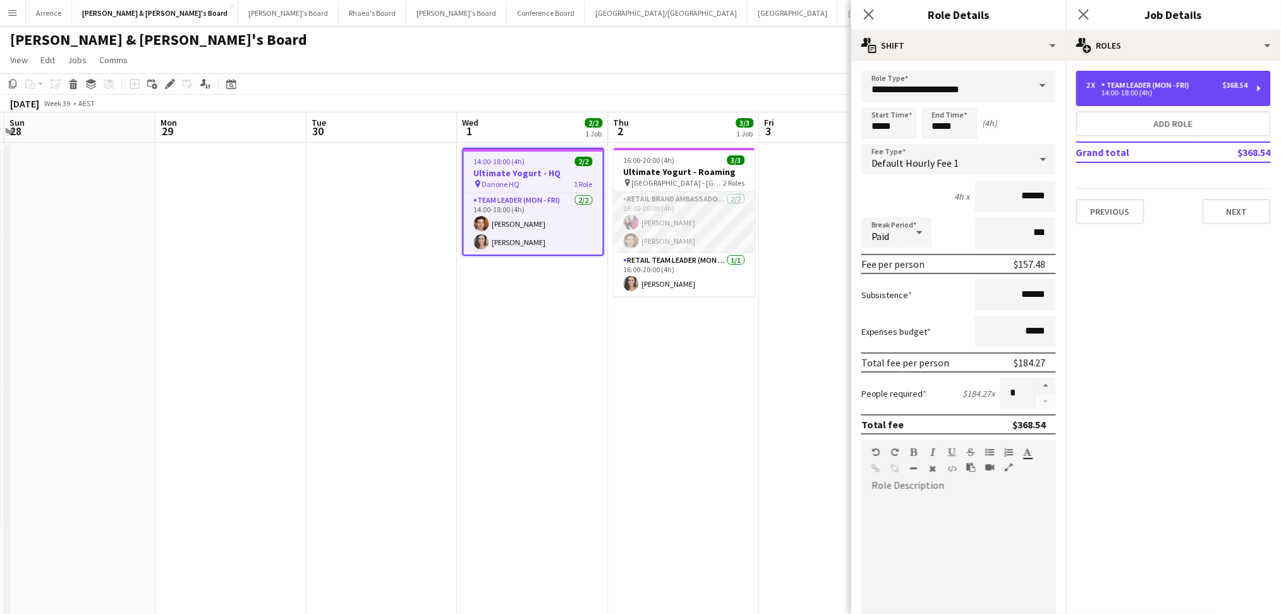 This screenshot has width=1281, height=614. Describe the element at coordinates (1111, 212) in the screenshot. I see `button: Previous` at that location.